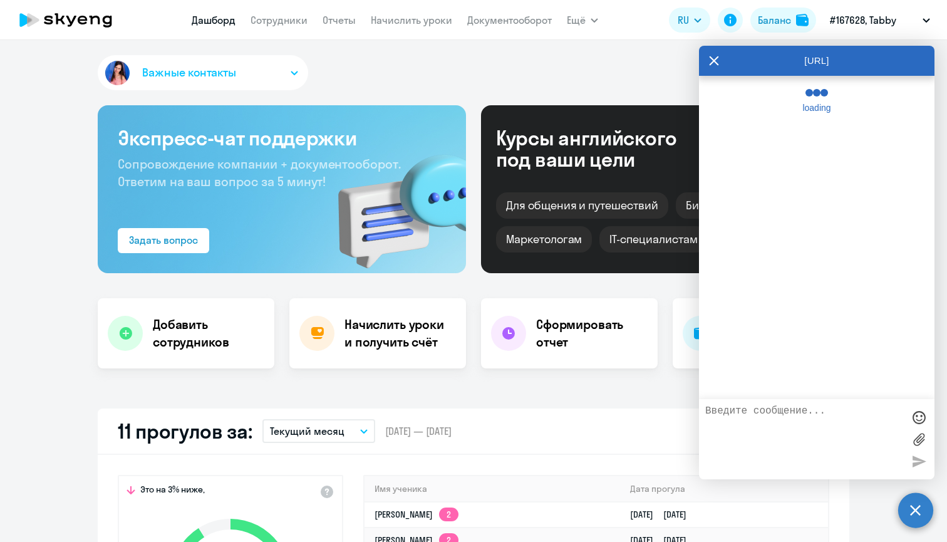 Image resolution: width=947 pixels, height=542 pixels. I want to click on button: #167628, Tabby, so click(880, 20).